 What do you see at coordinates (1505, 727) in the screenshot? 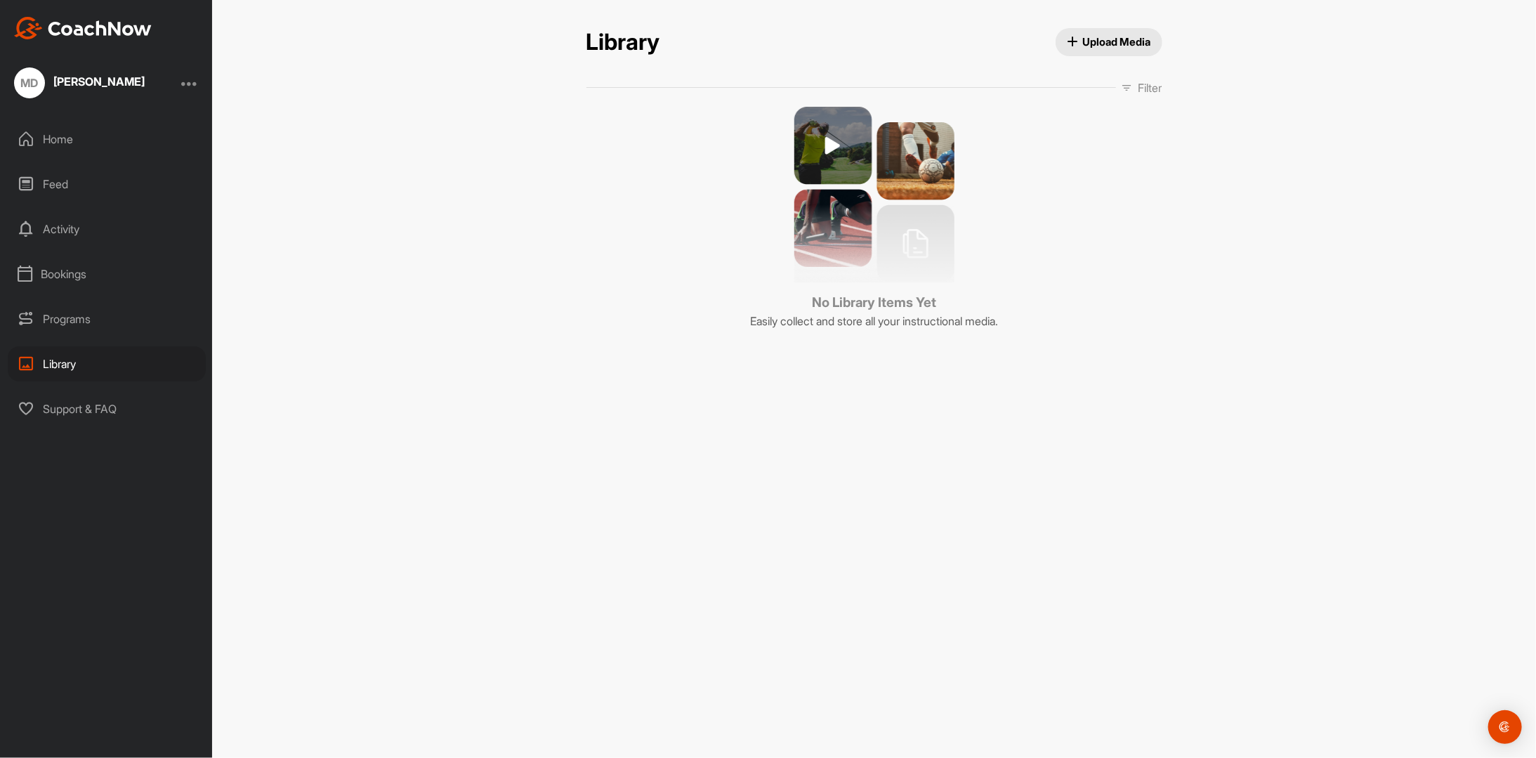
I see `div: Open Intercom Messenger` at bounding box center [1505, 727].